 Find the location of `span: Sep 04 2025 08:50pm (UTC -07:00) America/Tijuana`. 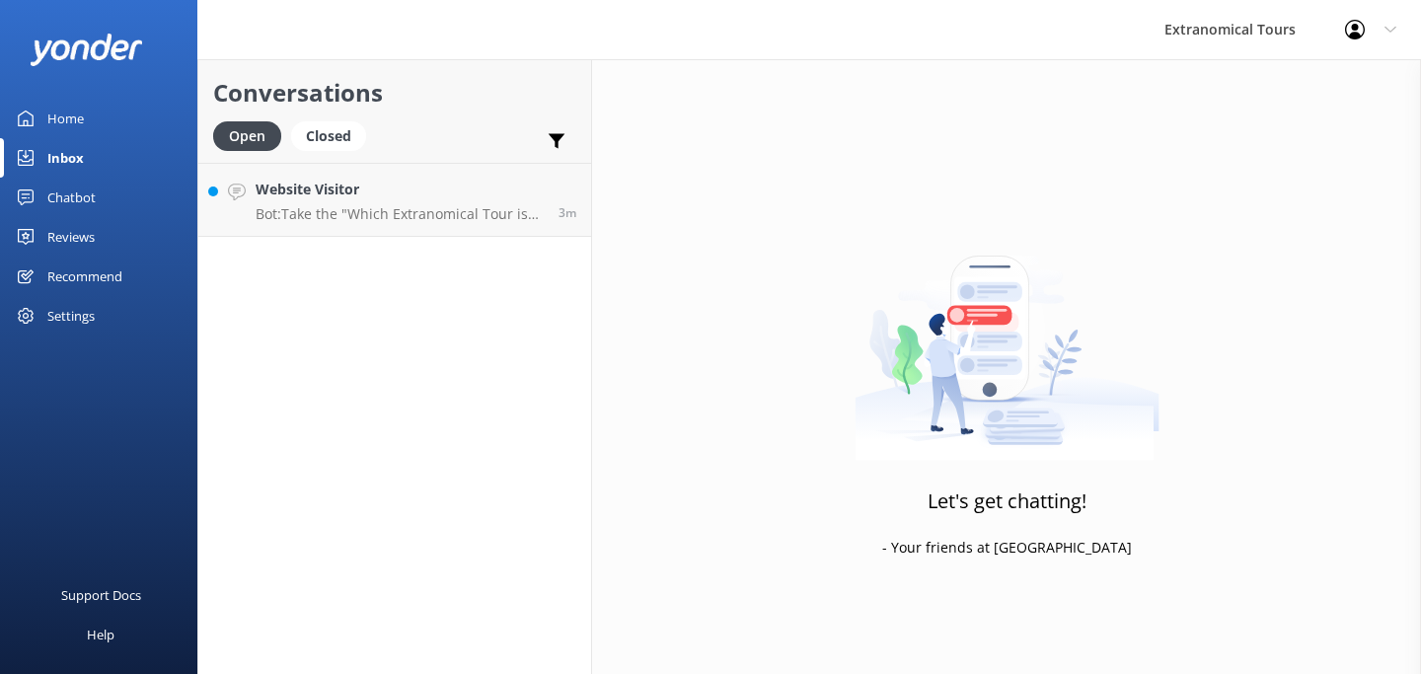

span: Sep 04 2025 08:50pm (UTC -07:00) America/Tijuana is located at coordinates (567, 212).